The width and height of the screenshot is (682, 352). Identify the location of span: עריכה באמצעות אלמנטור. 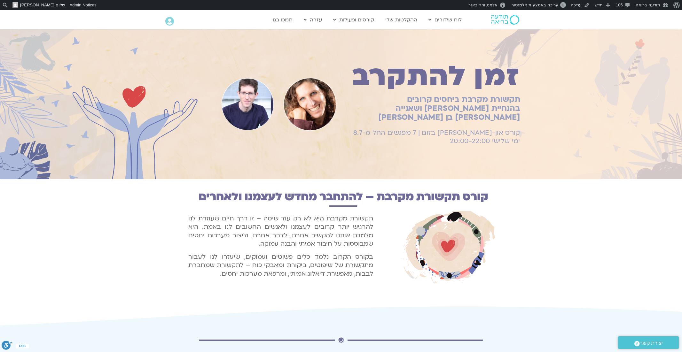
(535, 5).